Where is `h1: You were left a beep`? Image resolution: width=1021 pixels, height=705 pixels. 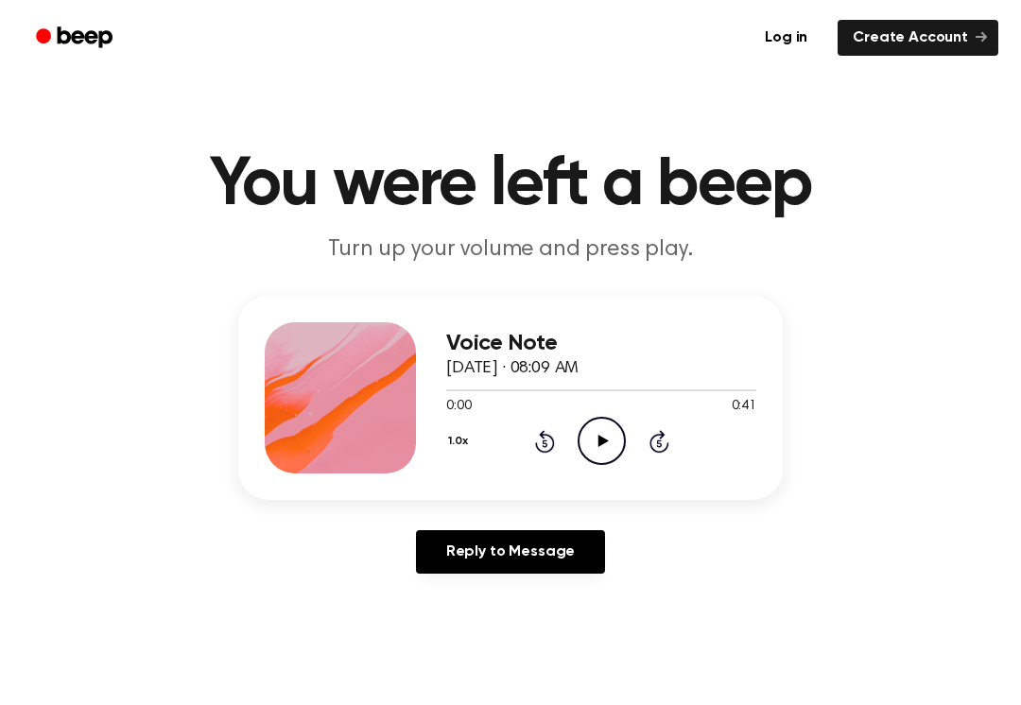 h1: You were left a beep is located at coordinates (511, 185).